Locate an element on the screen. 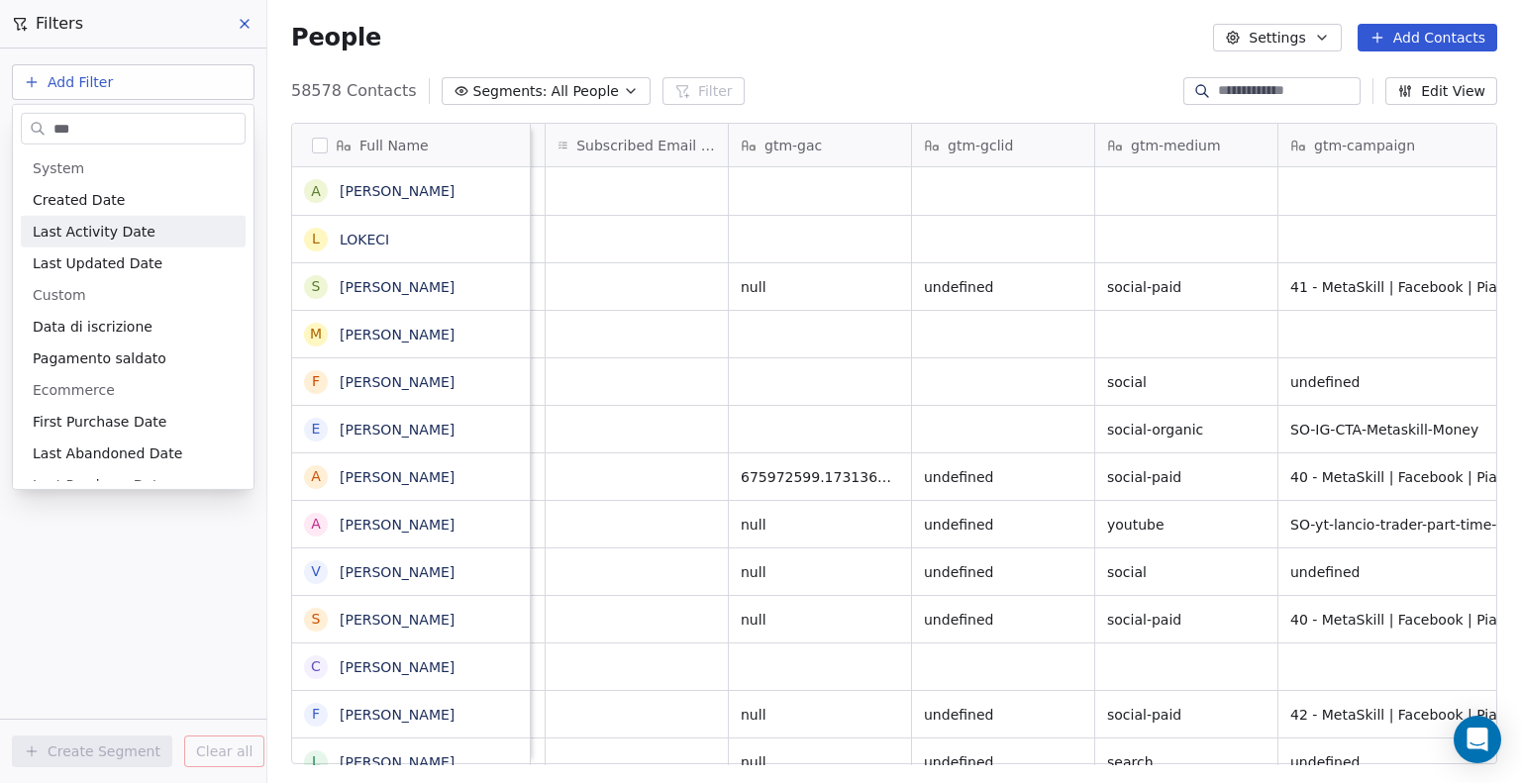  span: Last Purchase Date is located at coordinates (99, 485).